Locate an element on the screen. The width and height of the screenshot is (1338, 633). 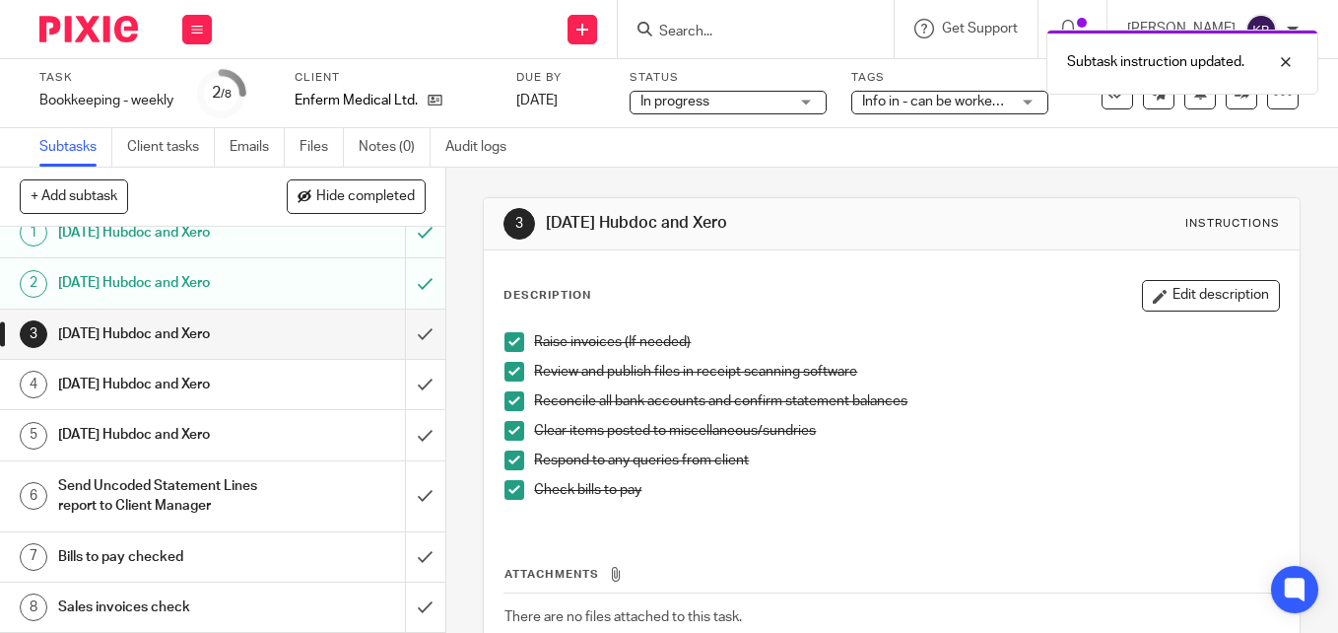
span: Attachments is located at coordinates (552, 574).